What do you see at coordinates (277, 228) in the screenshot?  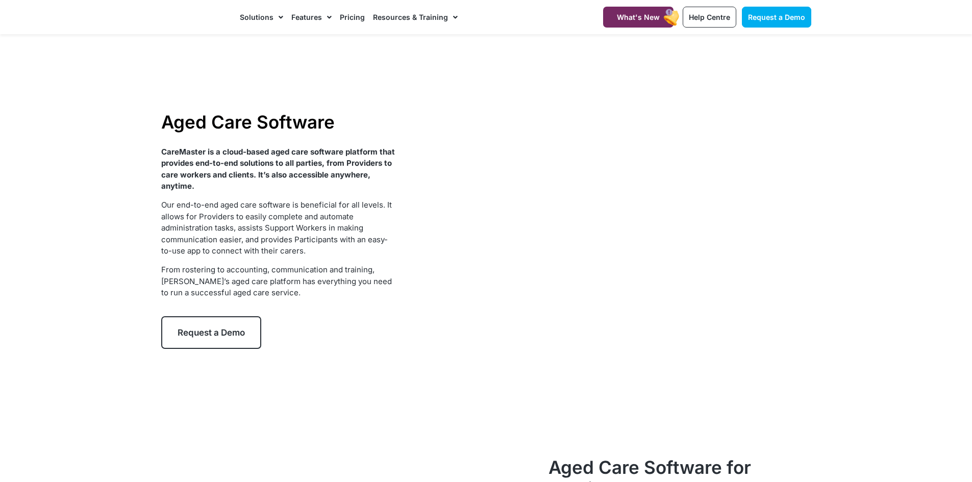 I see `span: Our end-to-end aged care software is beneficial for all levels. It allows for Providers to easily...` at bounding box center [277, 228].